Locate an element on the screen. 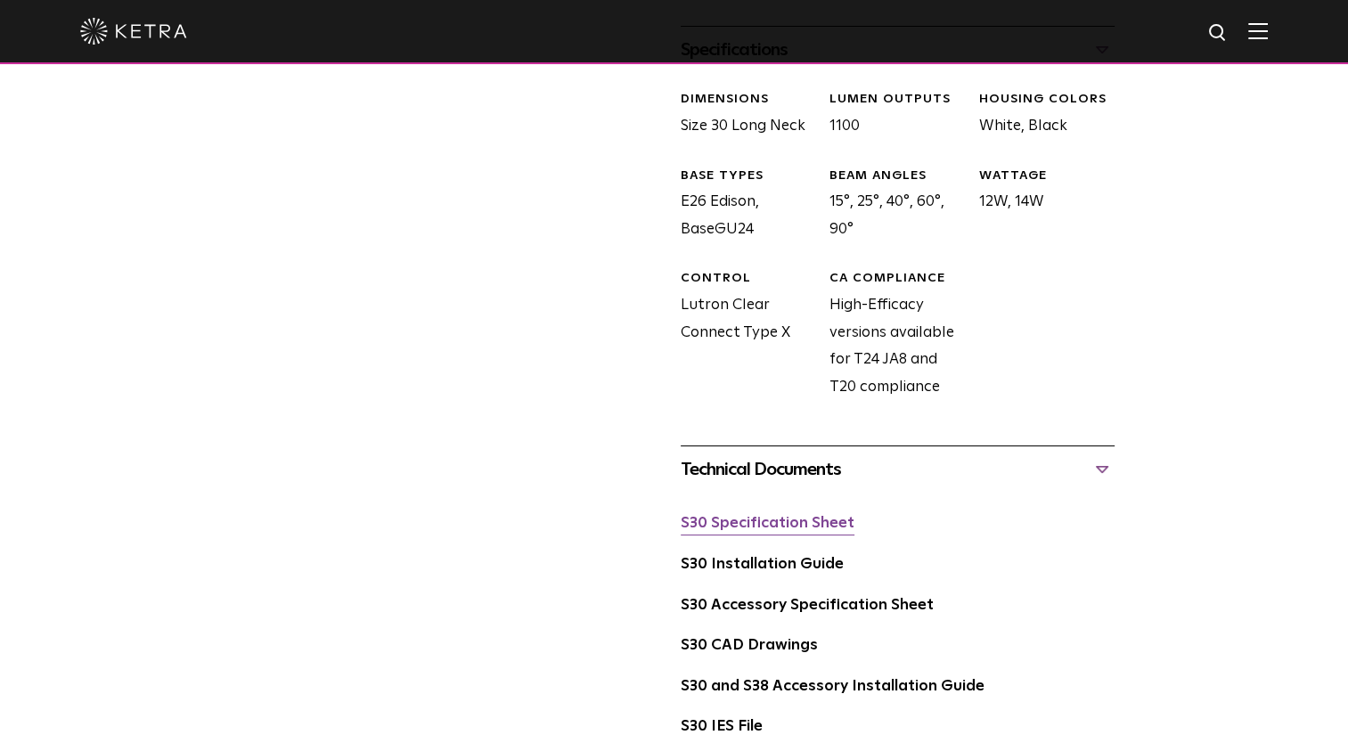  img: ketra-logo-2019-white is located at coordinates (134, 31).